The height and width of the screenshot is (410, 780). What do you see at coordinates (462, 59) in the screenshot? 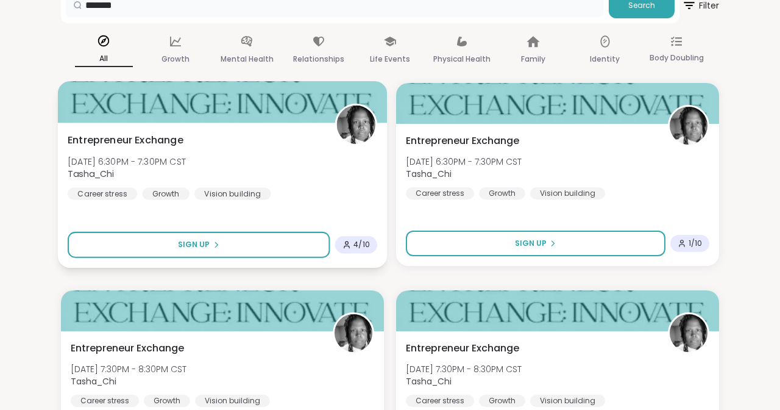
I see `p: Physical Health` at bounding box center [462, 59].